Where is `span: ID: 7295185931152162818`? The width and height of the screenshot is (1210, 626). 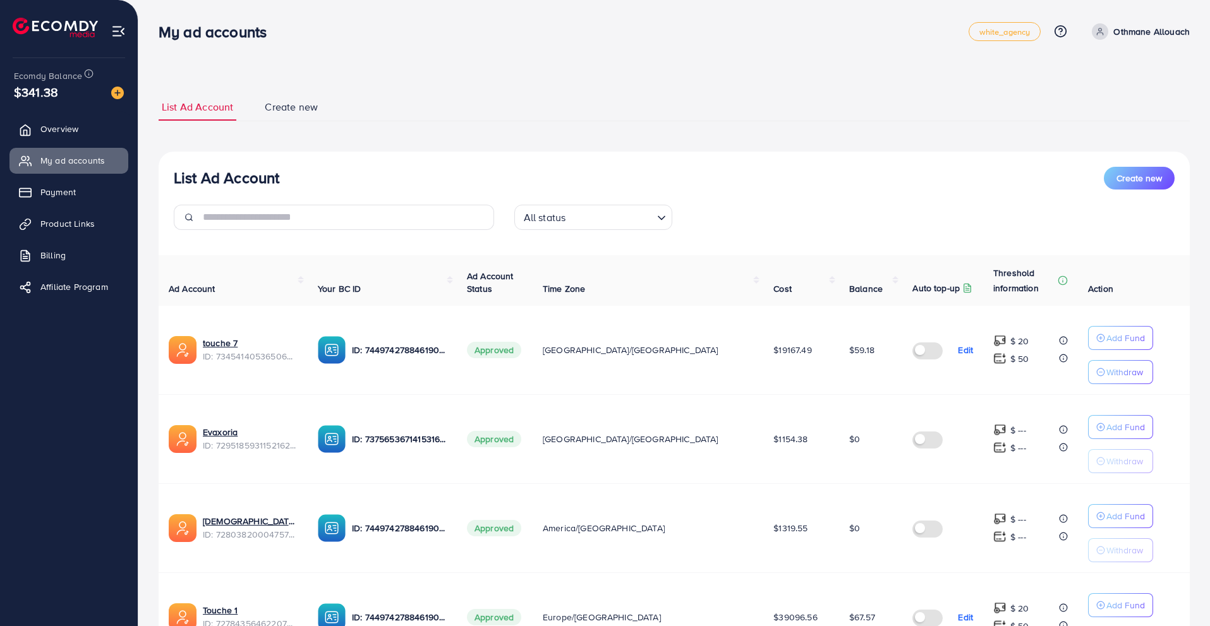
span: ID: 7295185931152162818 is located at coordinates (250, 445).